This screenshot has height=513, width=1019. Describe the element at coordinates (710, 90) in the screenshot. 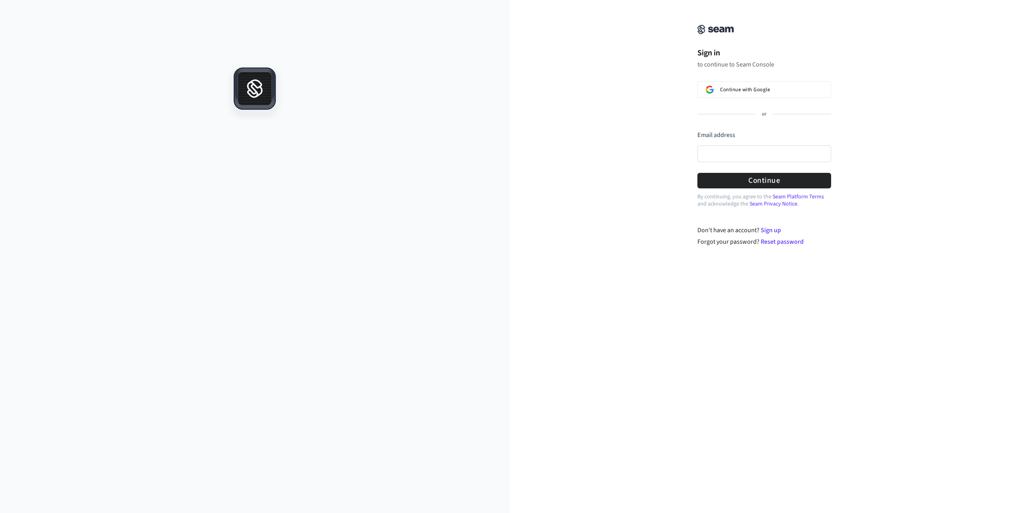

I see `img: Sign in with Google` at that location.